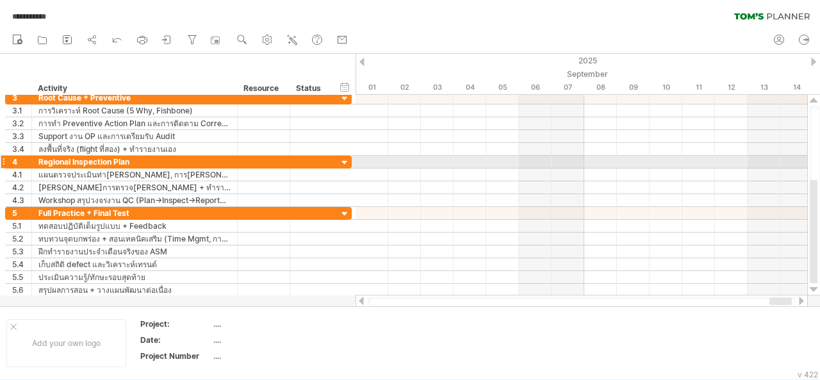  What do you see at coordinates (469, 87) in the screenshot?
I see `div: Thursday, 4 September 2025` at bounding box center [469, 87].